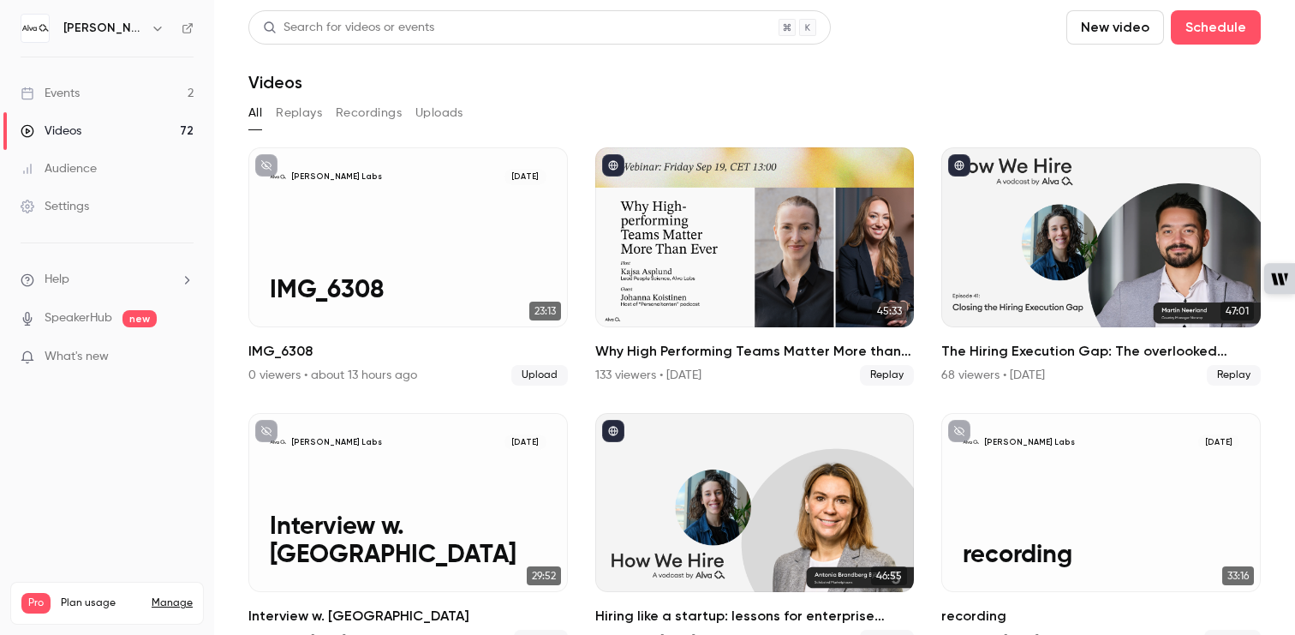 The height and width of the screenshot is (635, 1295). I want to click on span: Pro, so click(36, 603).